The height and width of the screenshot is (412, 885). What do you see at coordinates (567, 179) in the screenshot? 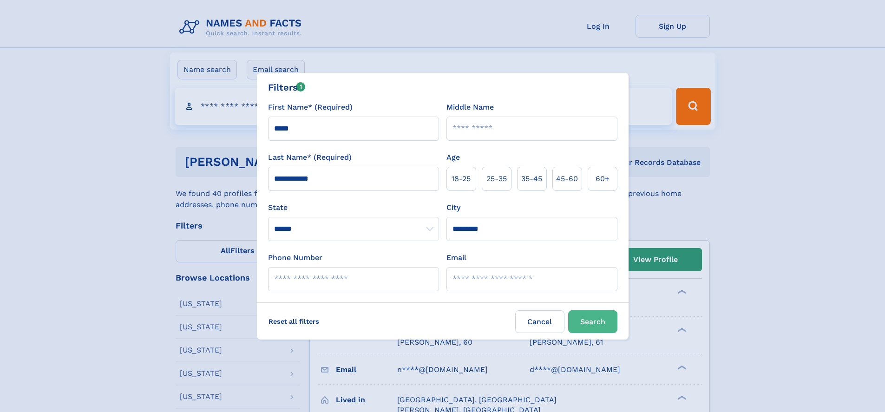
I see `span: 45‑60` at bounding box center [567, 179].